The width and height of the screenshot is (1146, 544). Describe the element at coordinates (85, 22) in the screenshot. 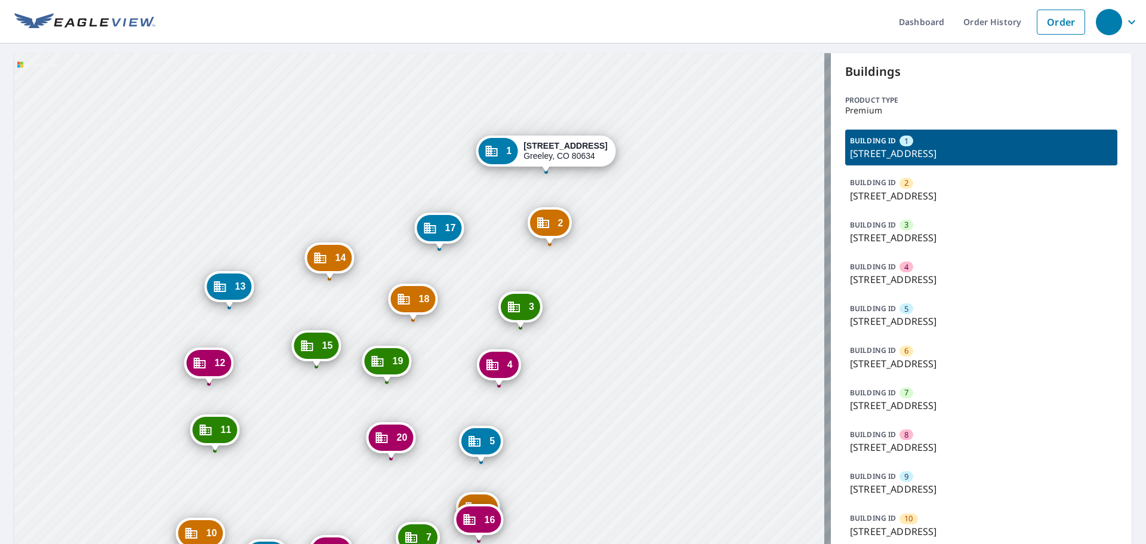

I see `img: EV Logo` at that location.